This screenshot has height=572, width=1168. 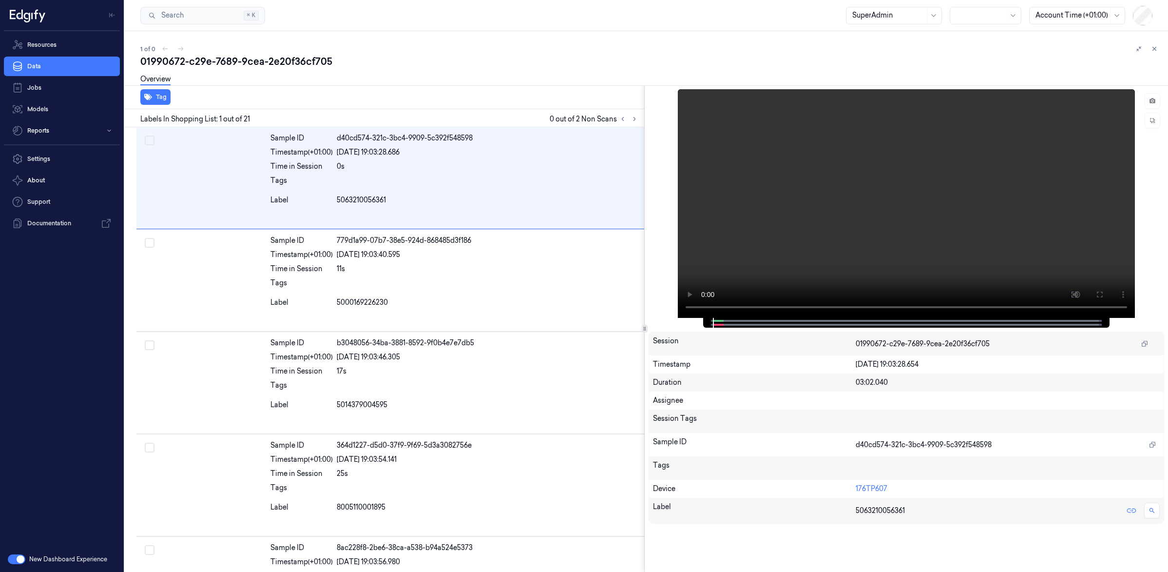 What do you see at coordinates (754, 488) in the screenshot?
I see `div: Device` at bounding box center [754, 488].